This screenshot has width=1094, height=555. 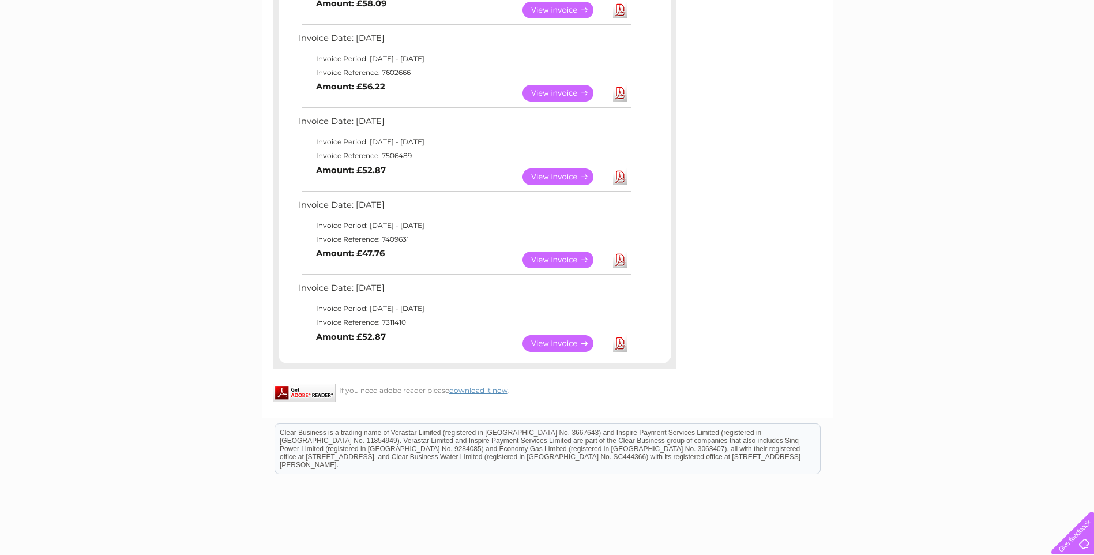 I want to click on a: Blog, so click(x=1002, y=53).